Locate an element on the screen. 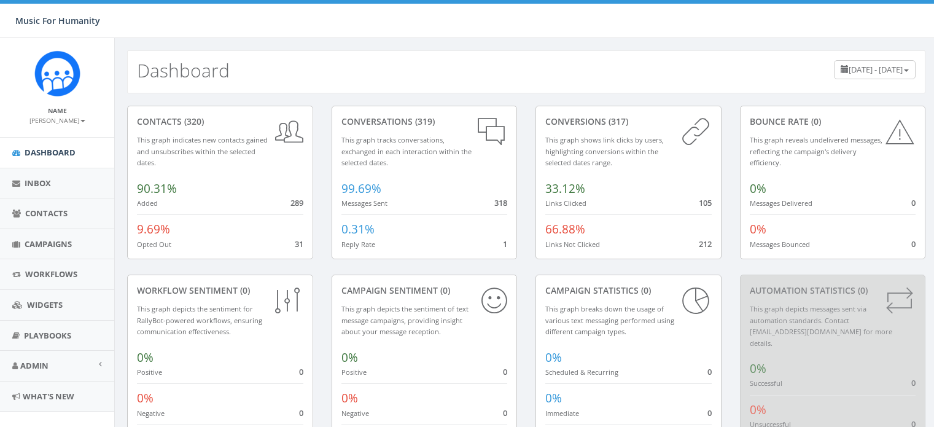 The height and width of the screenshot is (427, 934). span: Campaigns is located at coordinates (48, 244).